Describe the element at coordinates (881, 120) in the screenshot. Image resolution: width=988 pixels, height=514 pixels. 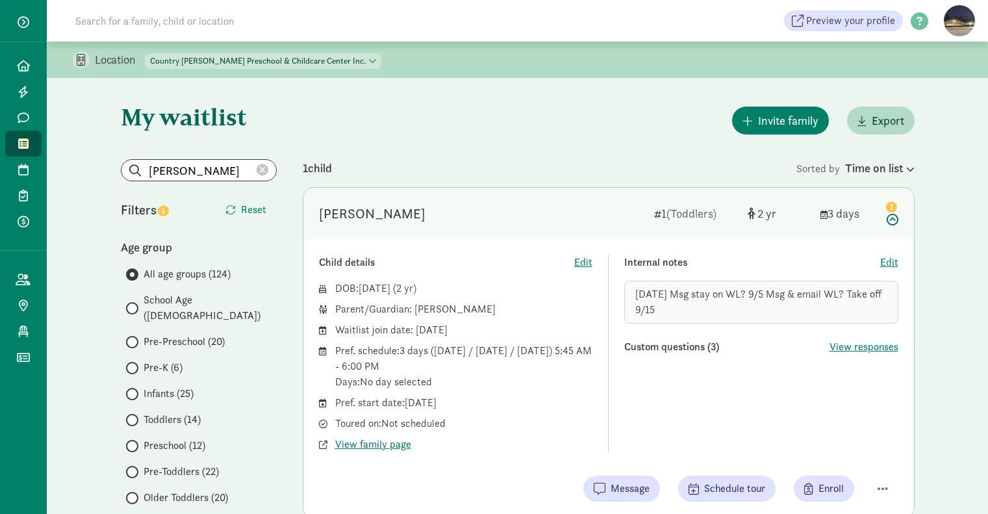
I see `button: Export` at that location.